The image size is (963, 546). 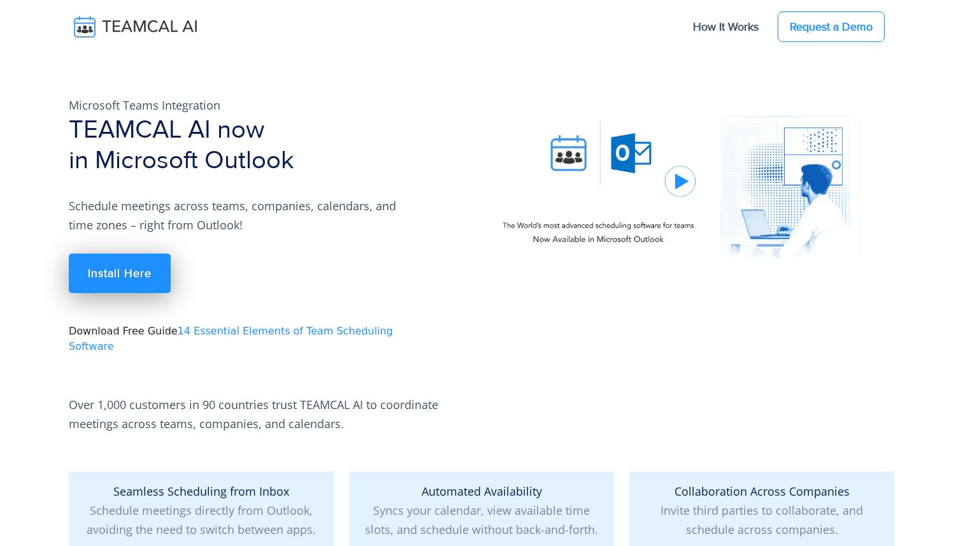 What do you see at coordinates (236, 215) in the screenshot?
I see `div: Download Free Guide` at bounding box center [236, 215].